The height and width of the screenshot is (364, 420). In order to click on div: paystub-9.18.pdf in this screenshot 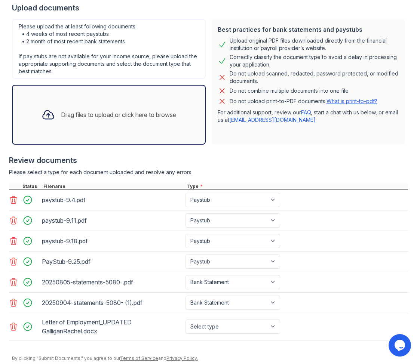, I will do `click(112, 241)`.